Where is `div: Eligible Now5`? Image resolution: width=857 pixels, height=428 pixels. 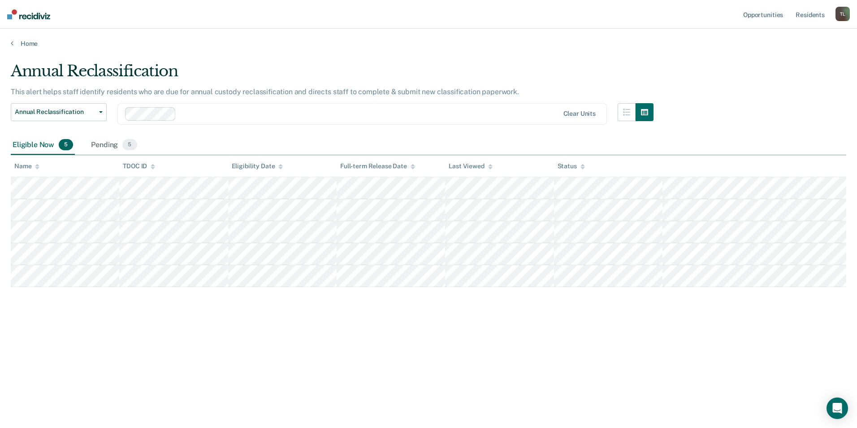
div: Eligible Now5 is located at coordinates (43, 145).